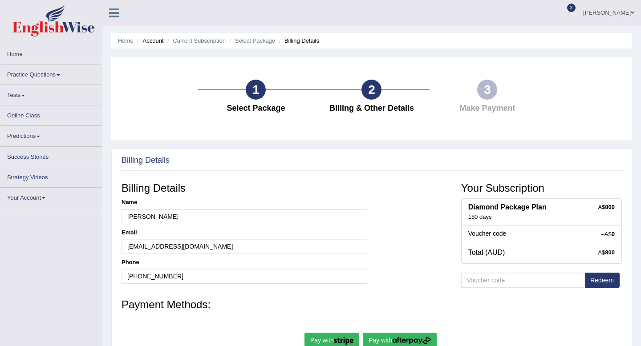  I want to click on a: Practice Questions, so click(51, 73).